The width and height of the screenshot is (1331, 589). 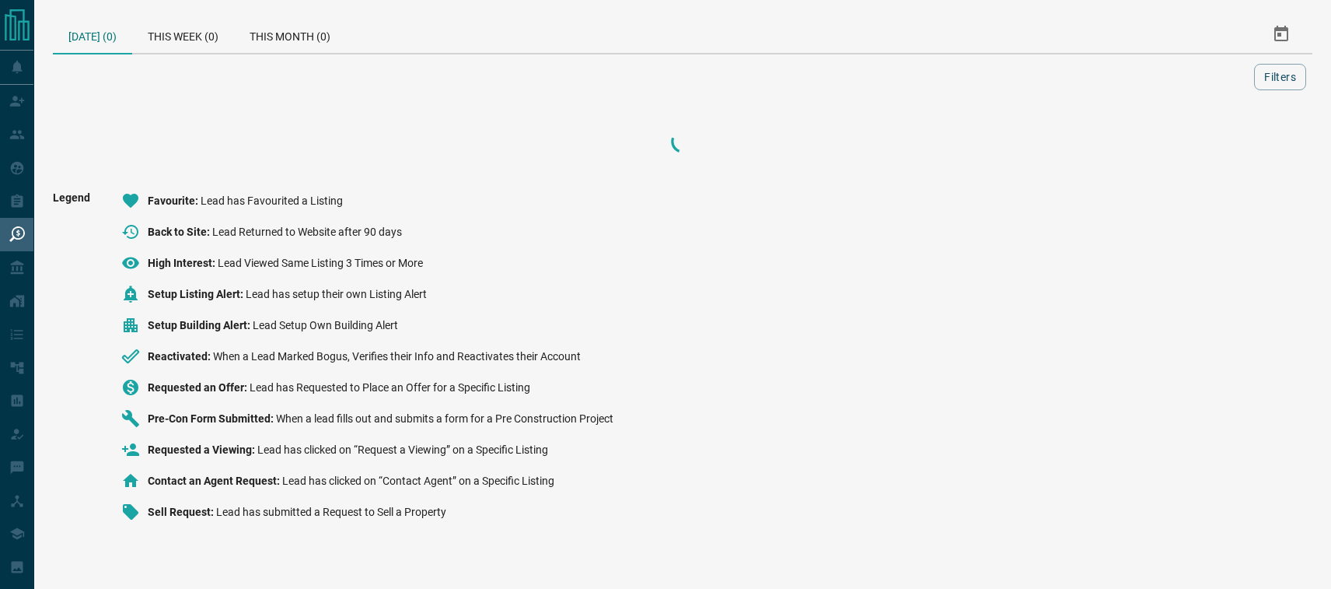 What do you see at coordinates (271, 201) in the screenshot?
I see `span: Lead has Favourited a Listing` at bounding box center [271, 201].